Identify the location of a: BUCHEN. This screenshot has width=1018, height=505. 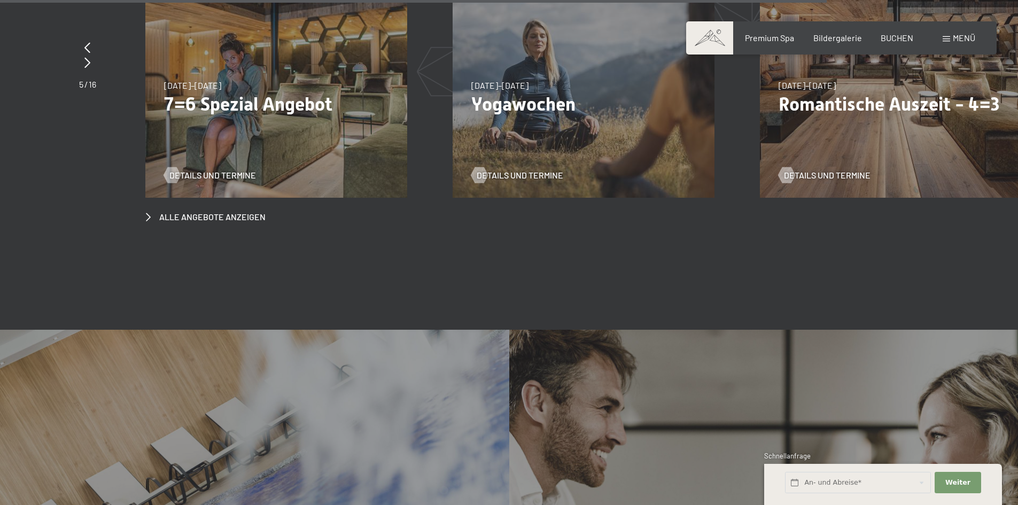
(897, 37).